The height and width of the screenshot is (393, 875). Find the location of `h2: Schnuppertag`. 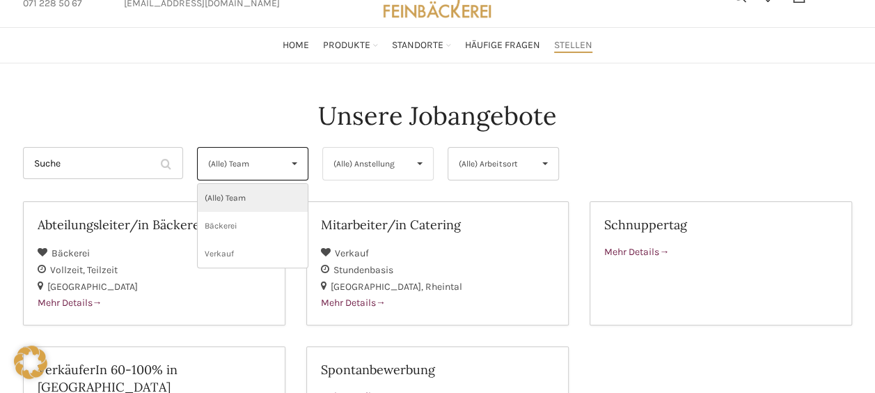

h2: Schnuppertag is located at coordinates (721, 224).